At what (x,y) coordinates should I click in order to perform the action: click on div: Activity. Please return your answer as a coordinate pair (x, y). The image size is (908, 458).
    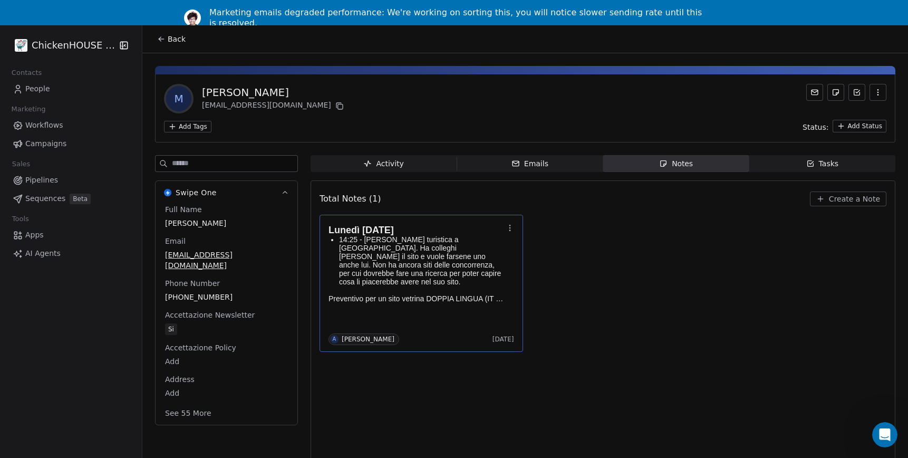
    Looking at the image, I should click on (383, 163).